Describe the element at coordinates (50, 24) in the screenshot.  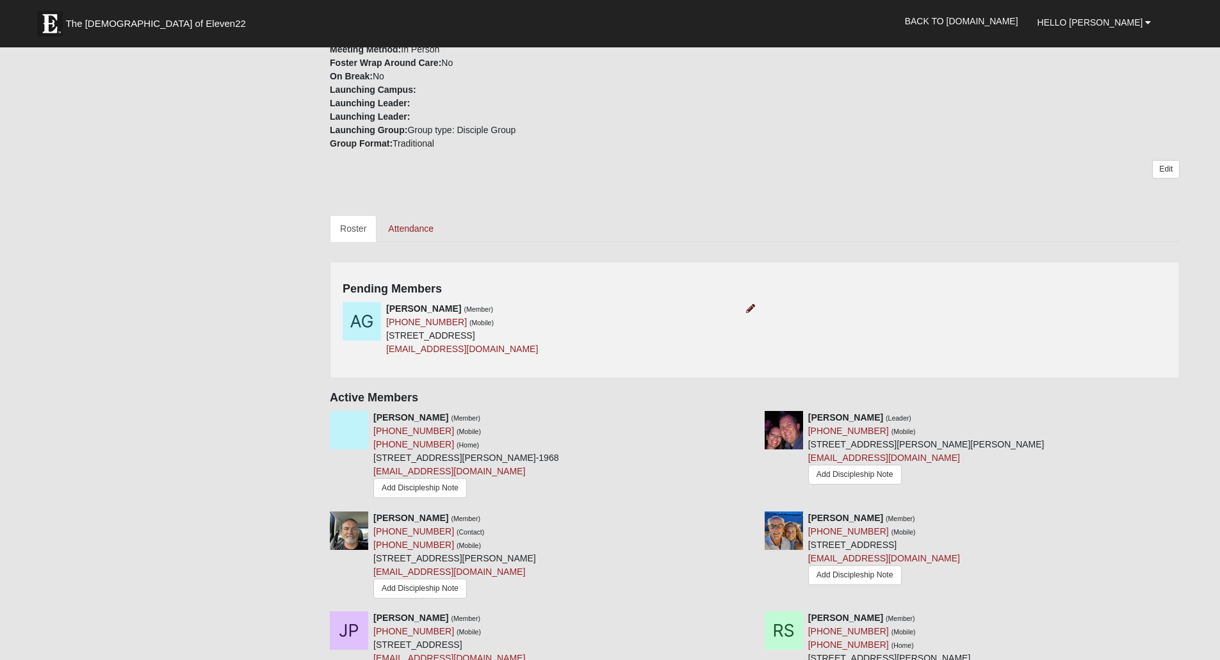
I see `img: Eleven22 logo` at that location.